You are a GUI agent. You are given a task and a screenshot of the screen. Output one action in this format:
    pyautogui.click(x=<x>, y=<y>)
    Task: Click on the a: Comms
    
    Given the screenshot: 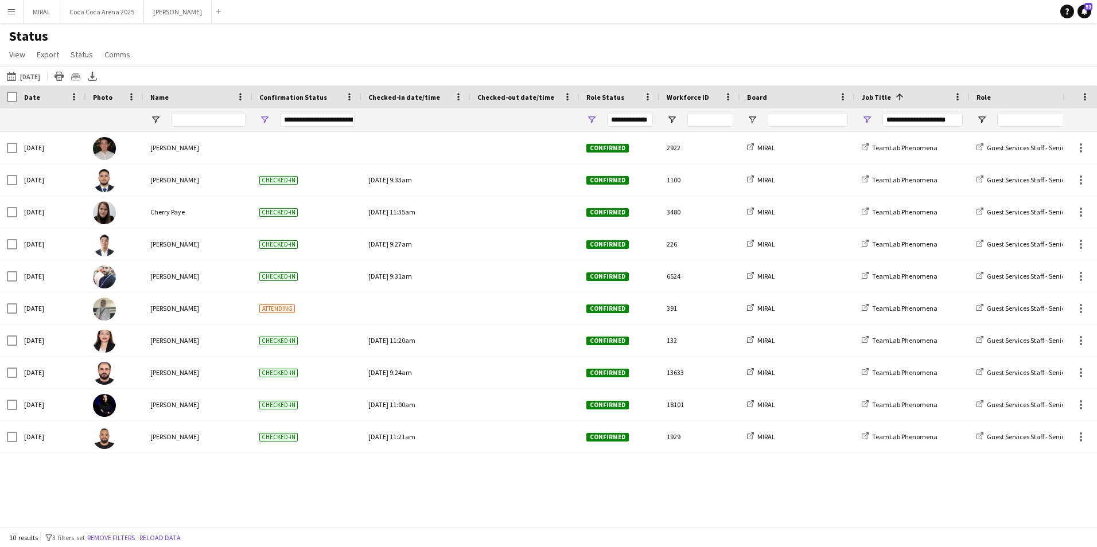 What is the action you would take?
    pyautogui.click(x=117, y=55)
    